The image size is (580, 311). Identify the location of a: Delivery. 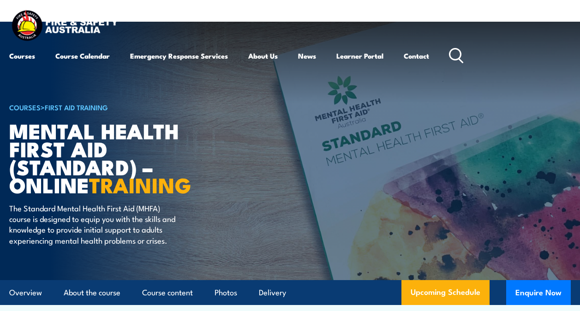
(272, 293).